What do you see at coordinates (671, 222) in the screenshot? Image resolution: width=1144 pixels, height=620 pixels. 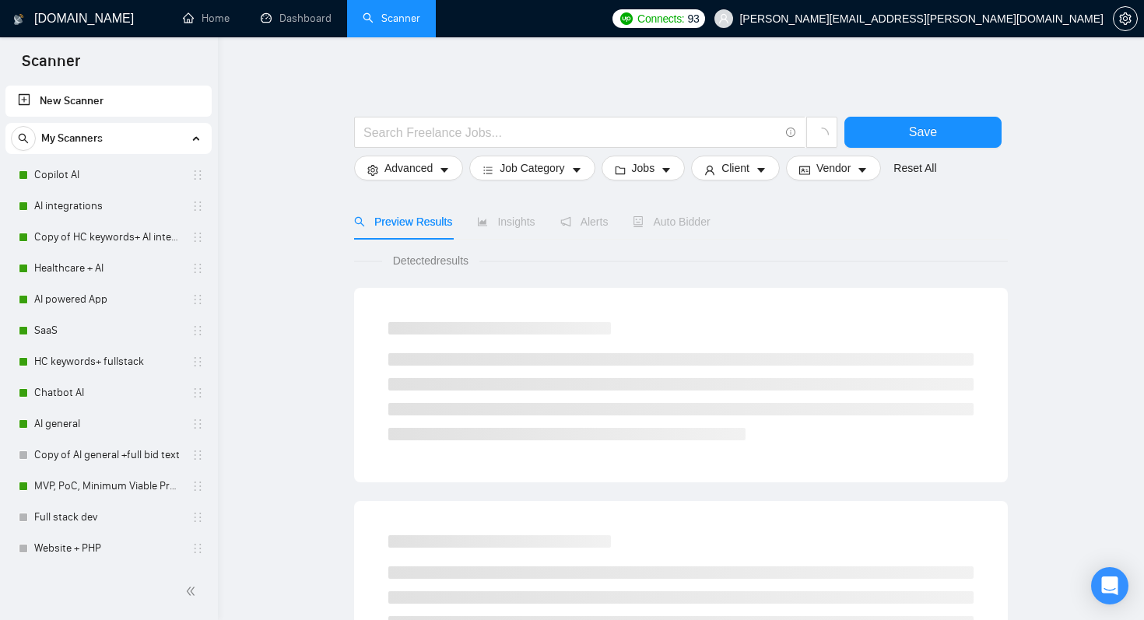 I see `span: Auto Bidder` at bounding box center [671, 222].